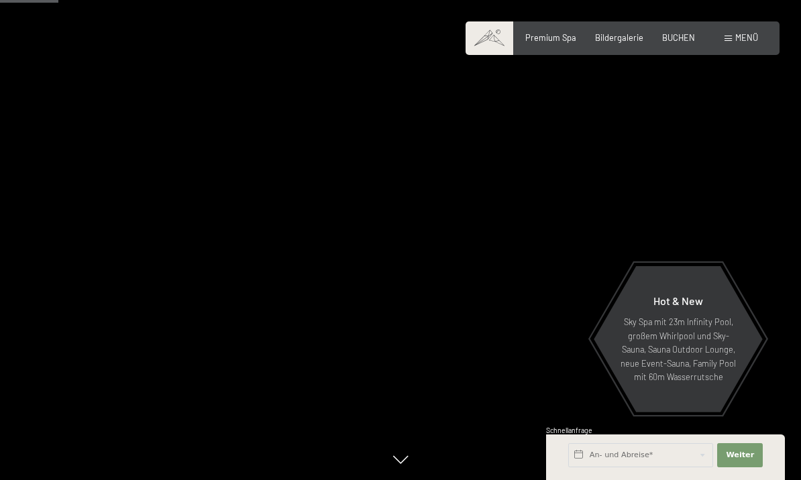 The image size is (801, 480). I want to click on a: Bildergalerie, so click(619, 38).